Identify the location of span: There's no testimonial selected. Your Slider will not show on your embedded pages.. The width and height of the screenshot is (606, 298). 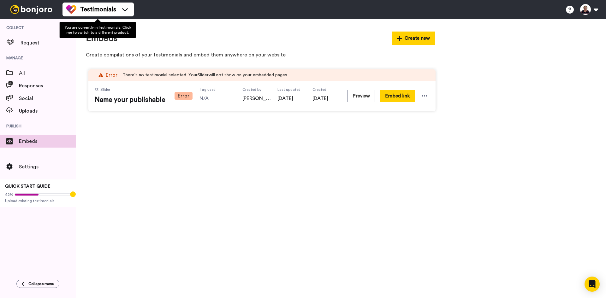
(205, 75).